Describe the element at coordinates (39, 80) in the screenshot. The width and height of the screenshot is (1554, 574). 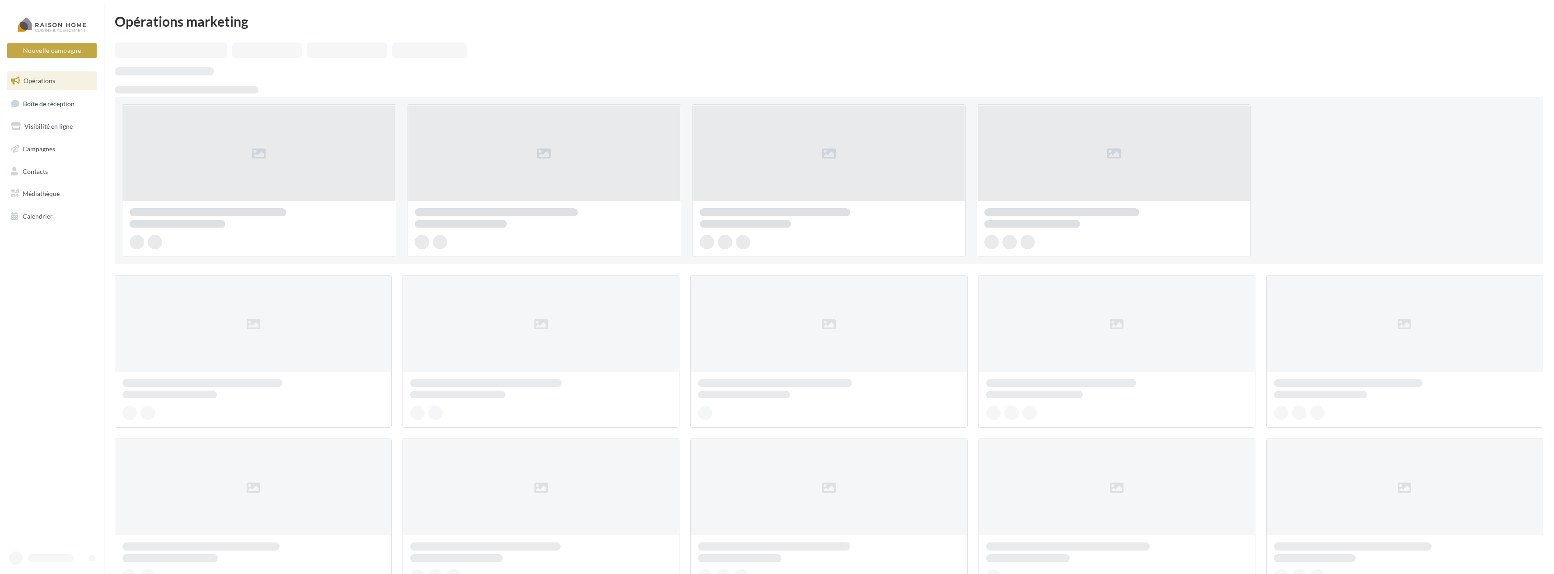
I see `span: Opérations` at that location.